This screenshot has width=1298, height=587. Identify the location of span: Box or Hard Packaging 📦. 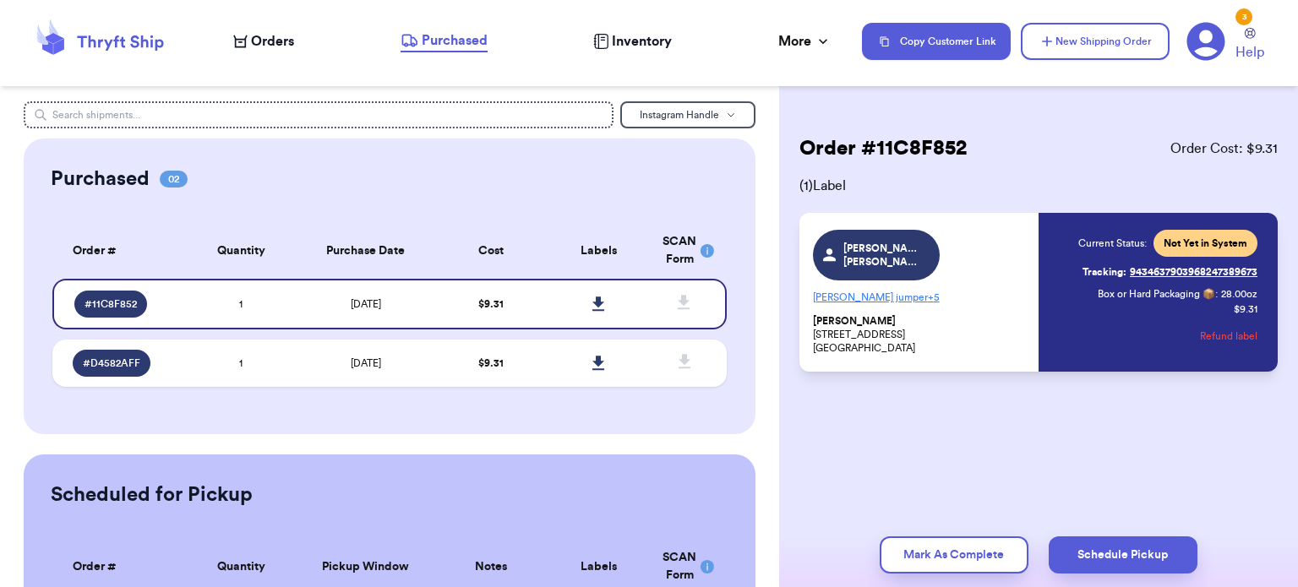
(1156, 294).